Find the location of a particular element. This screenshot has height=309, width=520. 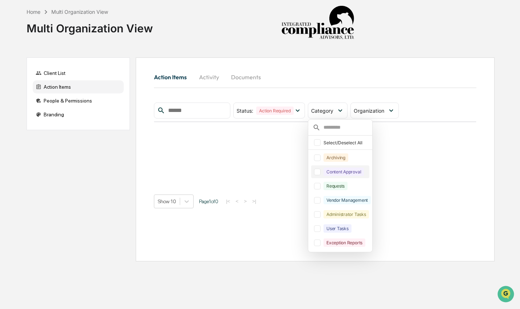

span: Category is located at coordinates (322, 111).